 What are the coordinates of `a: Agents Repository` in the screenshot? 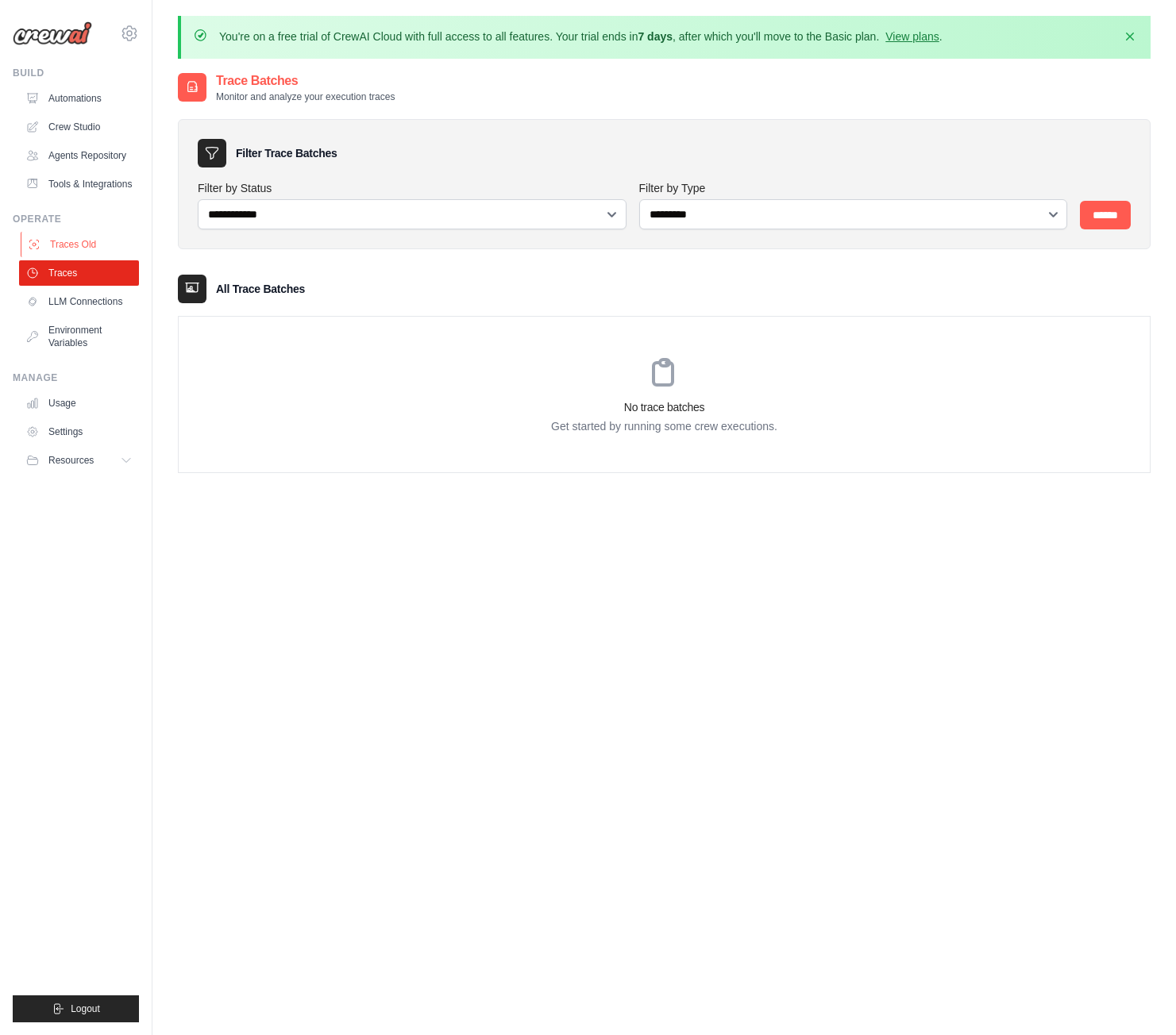 It's located at (79, 155).